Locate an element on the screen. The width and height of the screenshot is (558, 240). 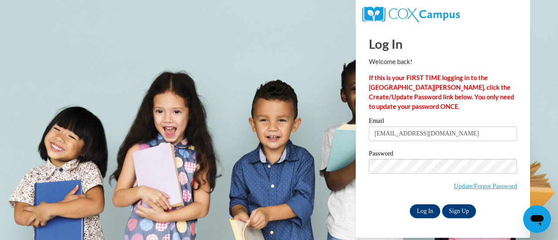
p: Welcome back! is located at coordinates (443, 62).